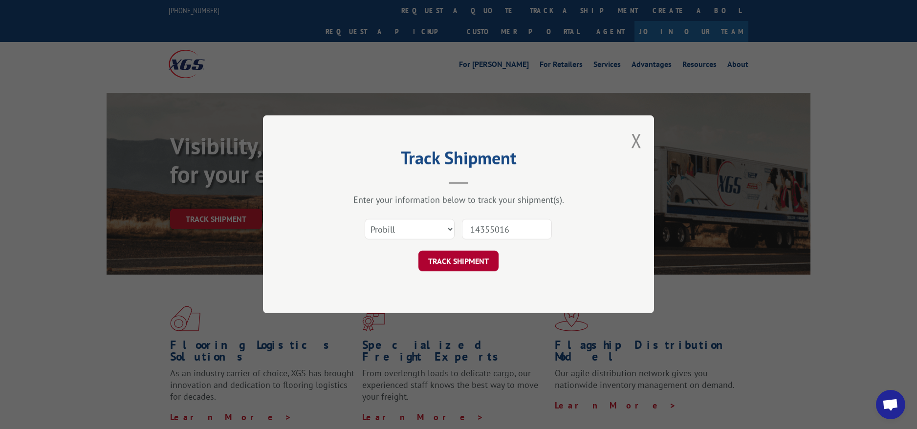 The image size is (917, 429). I want to click on div: Open chat, so click(890, 405).